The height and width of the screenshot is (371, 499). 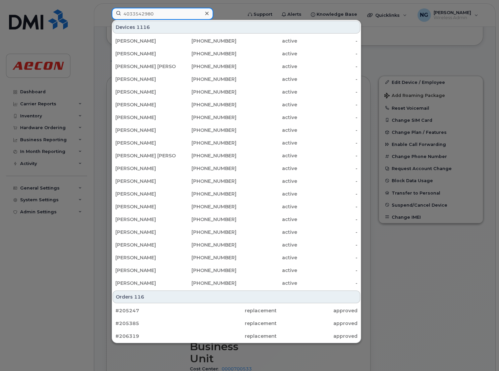 What do you see at coordinates (237, 311) in the screenshot?
I see `a: #205247replacementapproved` at bounding box center [237, 311].